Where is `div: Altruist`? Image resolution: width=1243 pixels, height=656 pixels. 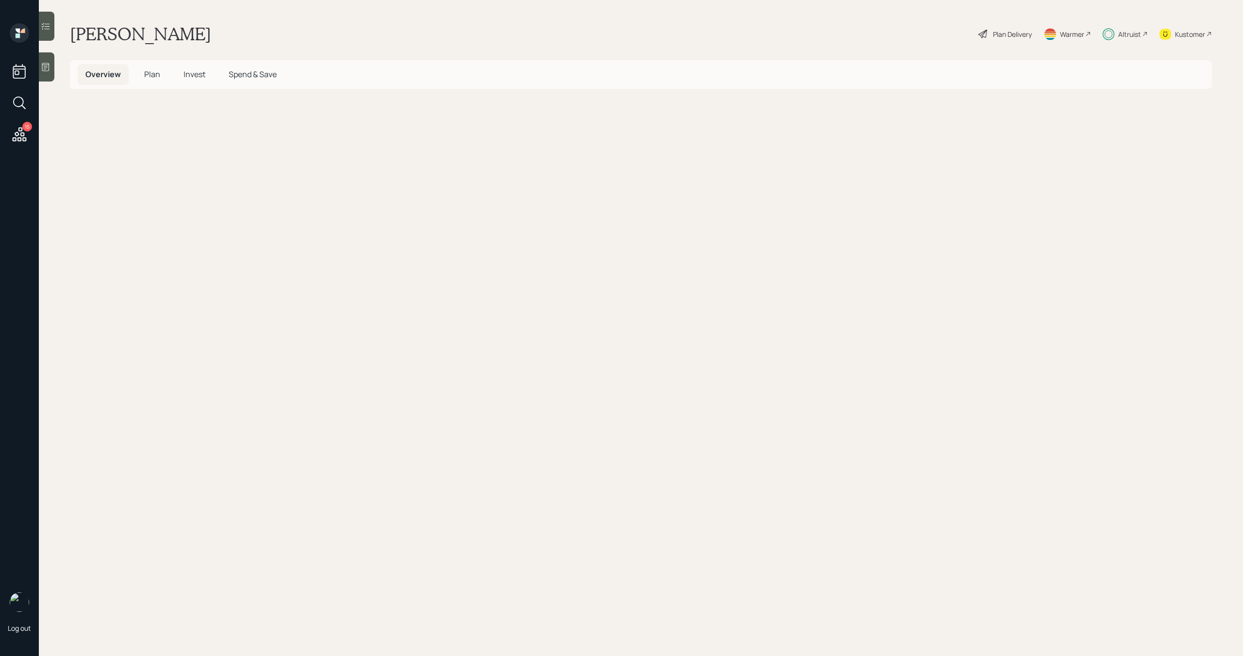
div: Altruist is located at coordinates (1129, 34).